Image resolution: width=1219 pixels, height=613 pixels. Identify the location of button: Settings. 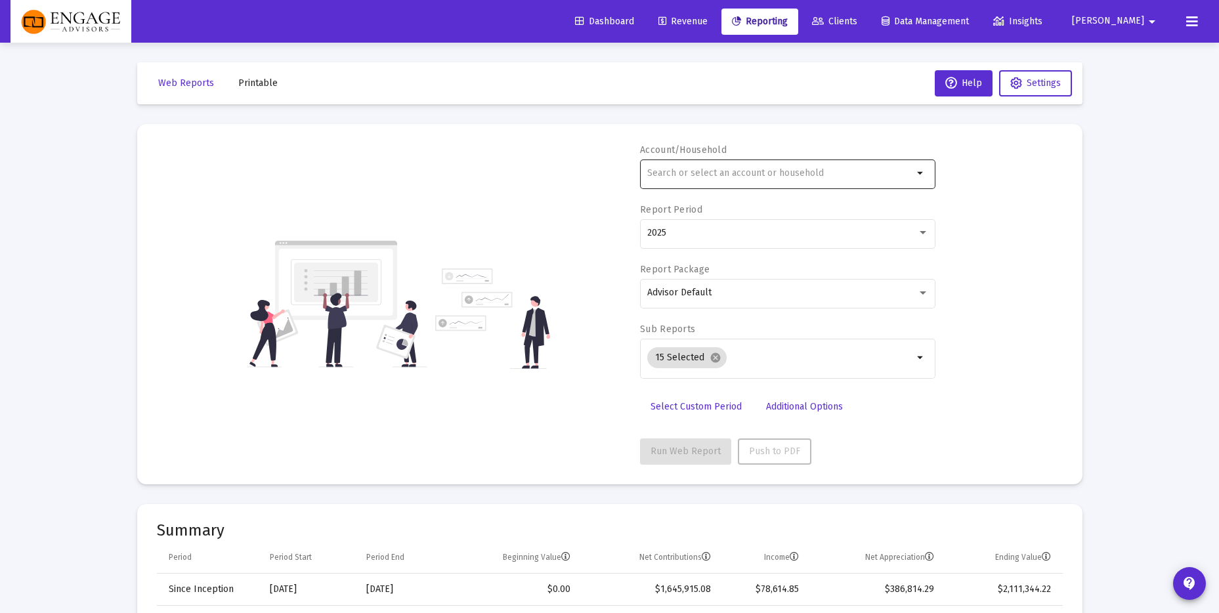
(1035, 83).